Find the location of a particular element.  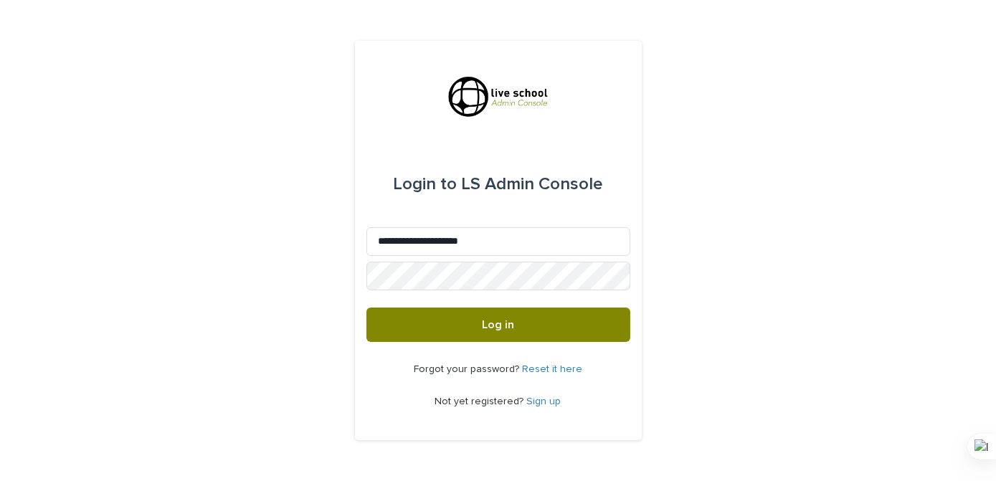

span: Login to is located at coordinates (425, 184).